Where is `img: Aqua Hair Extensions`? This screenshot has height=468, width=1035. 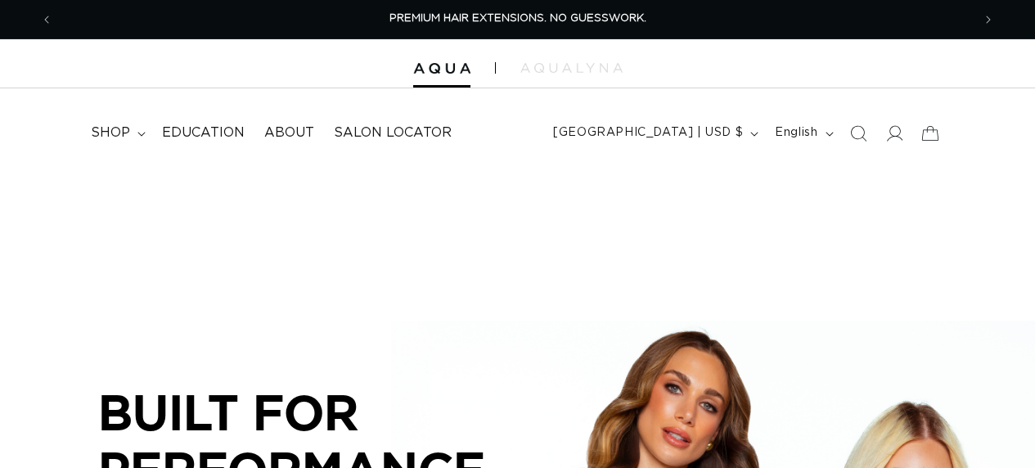
img: Aqua Hair Extensions is located at coordinates (442, 69).